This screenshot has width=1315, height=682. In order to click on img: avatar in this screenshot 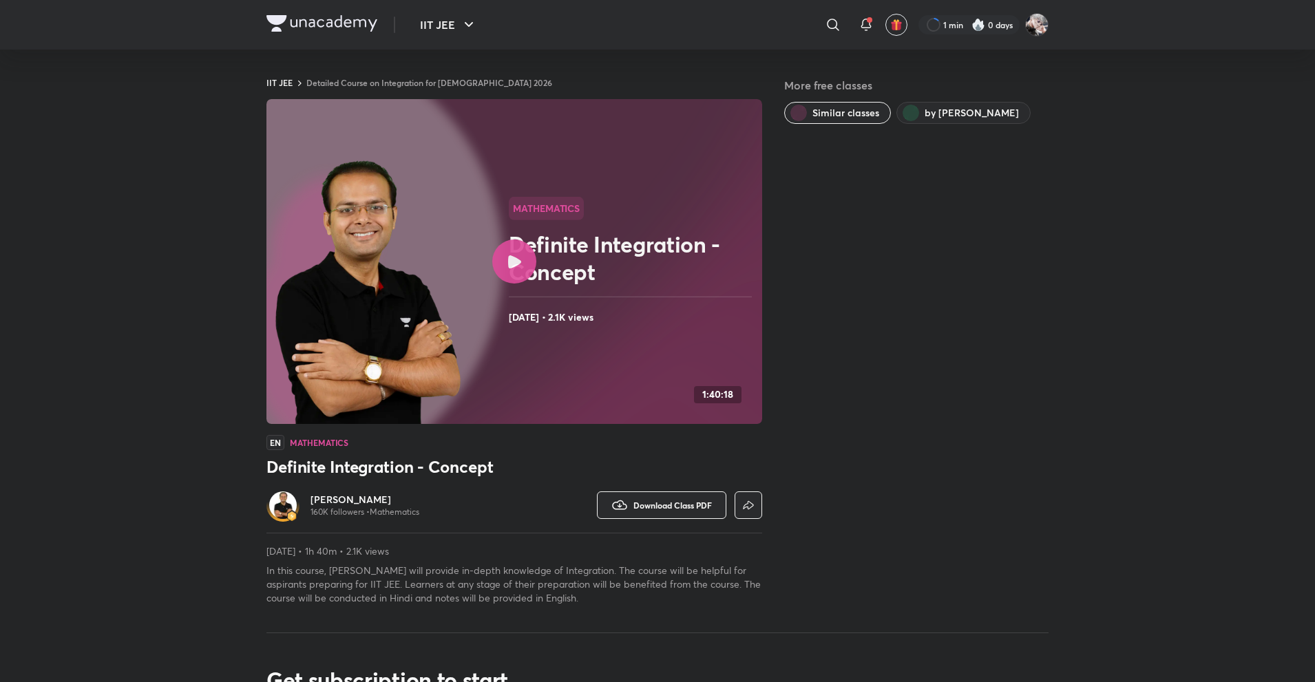, I will do `click(897, 25)`.